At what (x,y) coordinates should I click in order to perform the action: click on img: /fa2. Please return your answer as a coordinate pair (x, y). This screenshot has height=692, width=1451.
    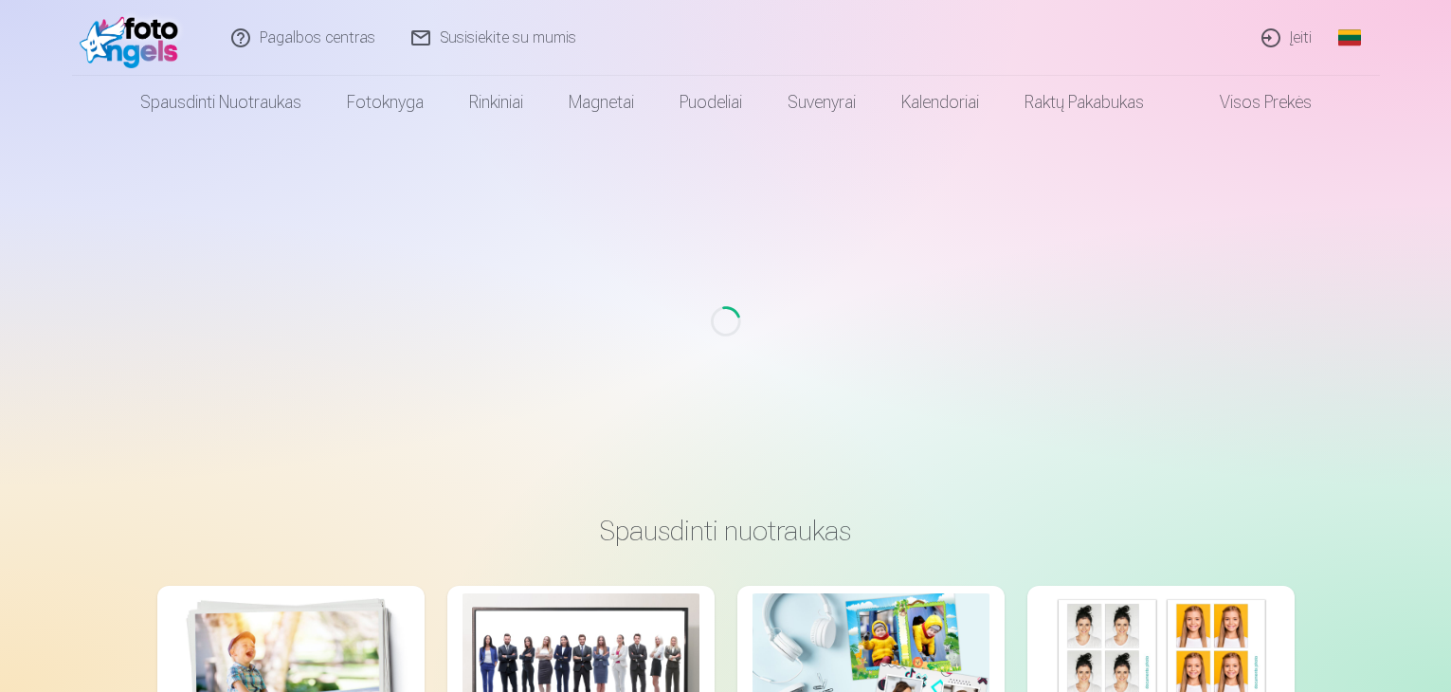
    Looking at the image, I should click on (134, 38).